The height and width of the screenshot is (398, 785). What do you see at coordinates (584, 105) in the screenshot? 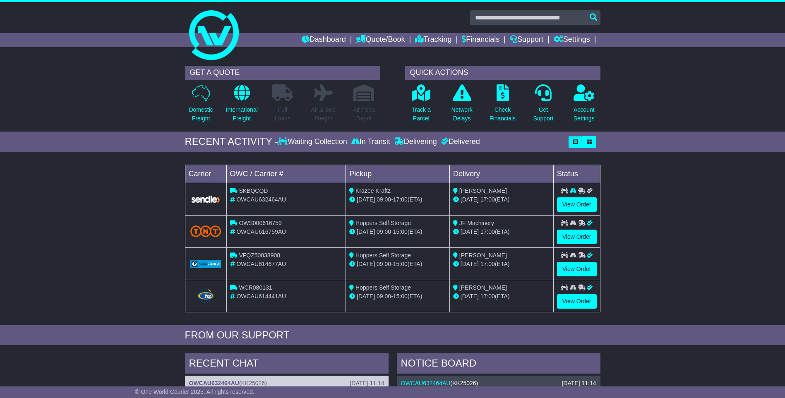
I see `a: AccountSettings` at bounding box center [584, 105].